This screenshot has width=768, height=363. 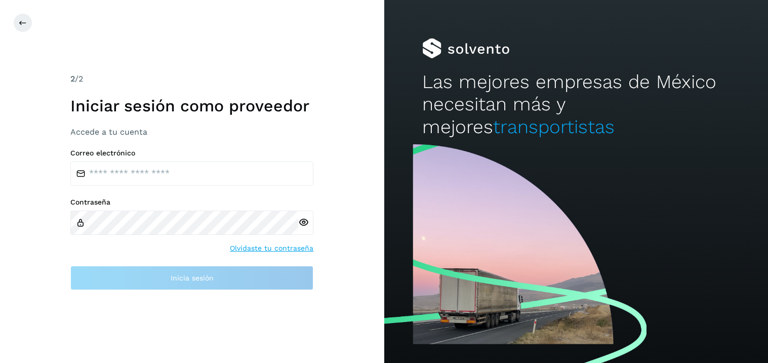 What do you see at coordinates (192, 278) in the screenshot?
I see `button: Inicia sesión` at bounding box center [192, 278].